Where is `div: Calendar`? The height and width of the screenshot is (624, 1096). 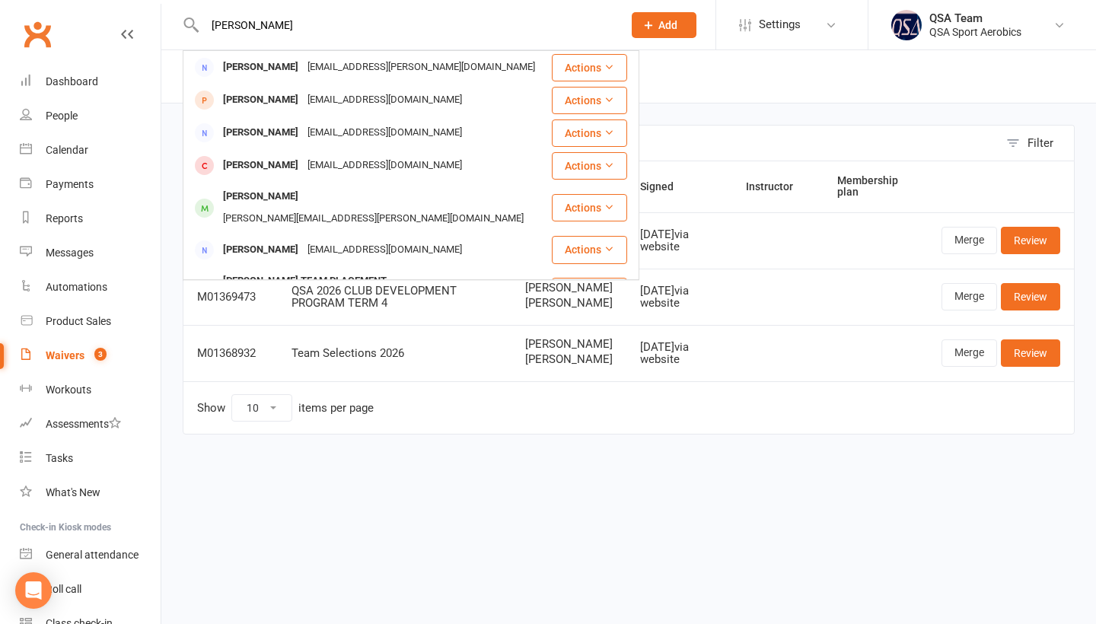 div: Calendar is located at coordinates (67, 150).